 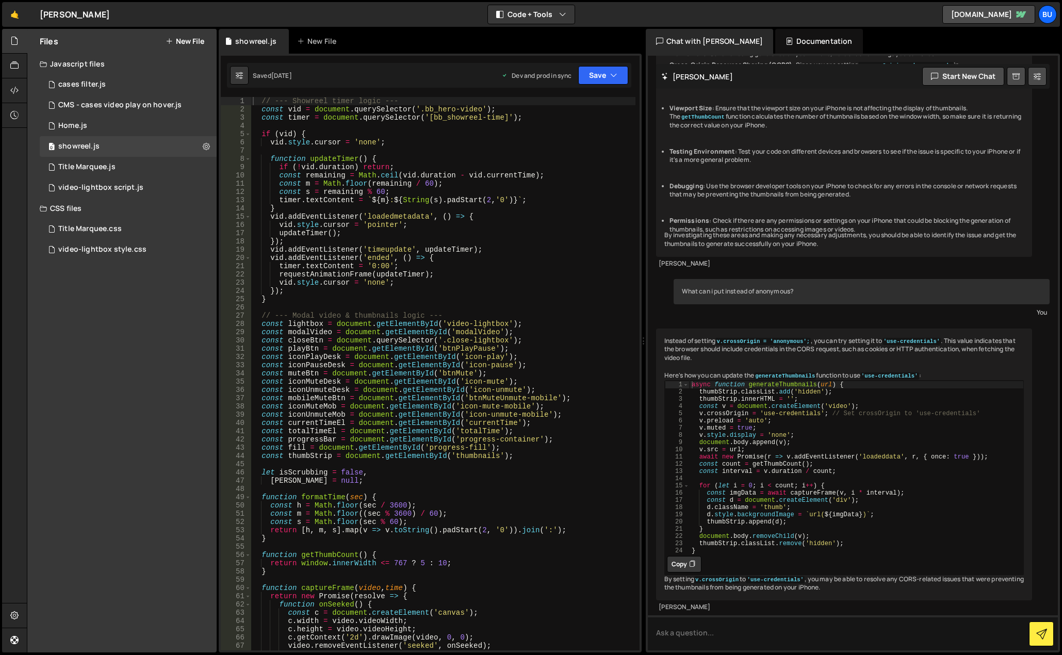 What do you see at coordinates (677, 421) in the screenshot?
I see `div: 6` at bounding box center [677, 421].